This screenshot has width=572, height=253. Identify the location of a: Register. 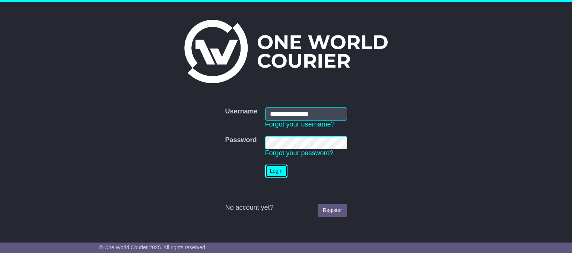
(332, 210).